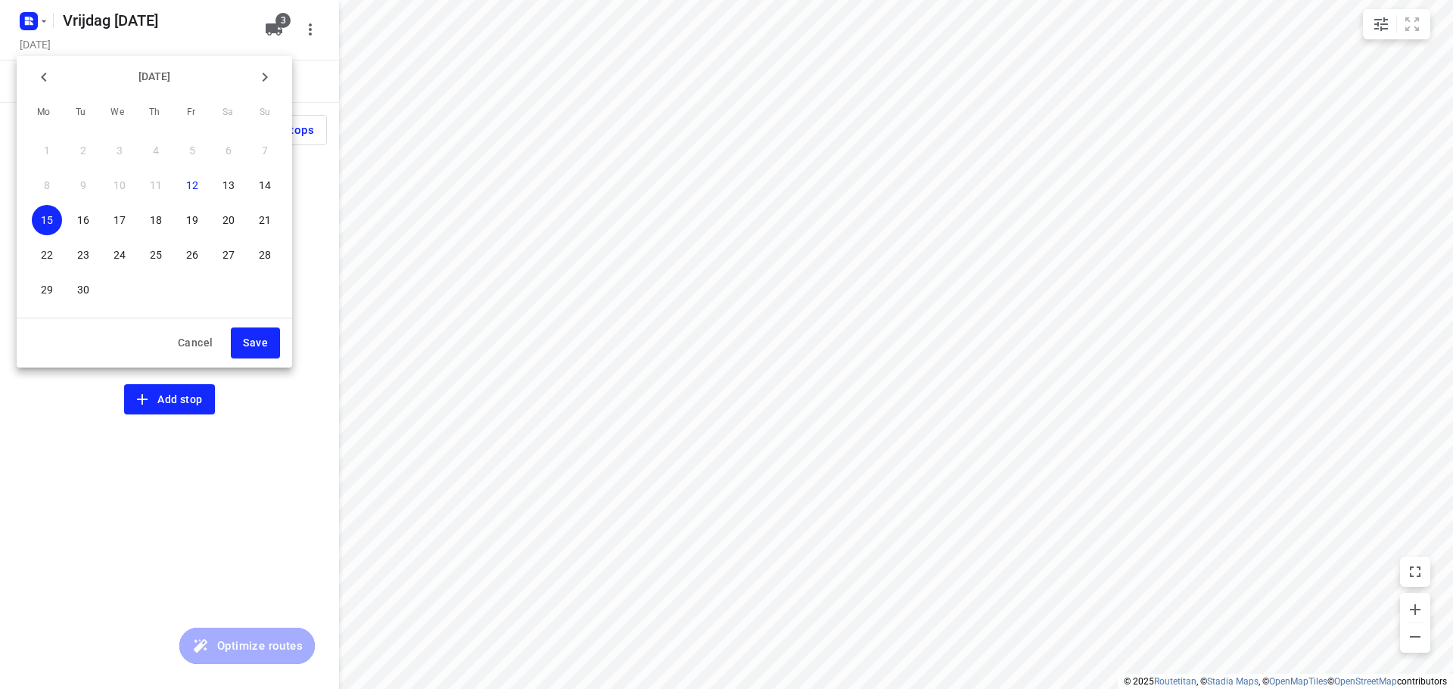 The height and width of the screenshot is (689, 1453). I want to click on p: 12, so click(192, 185).